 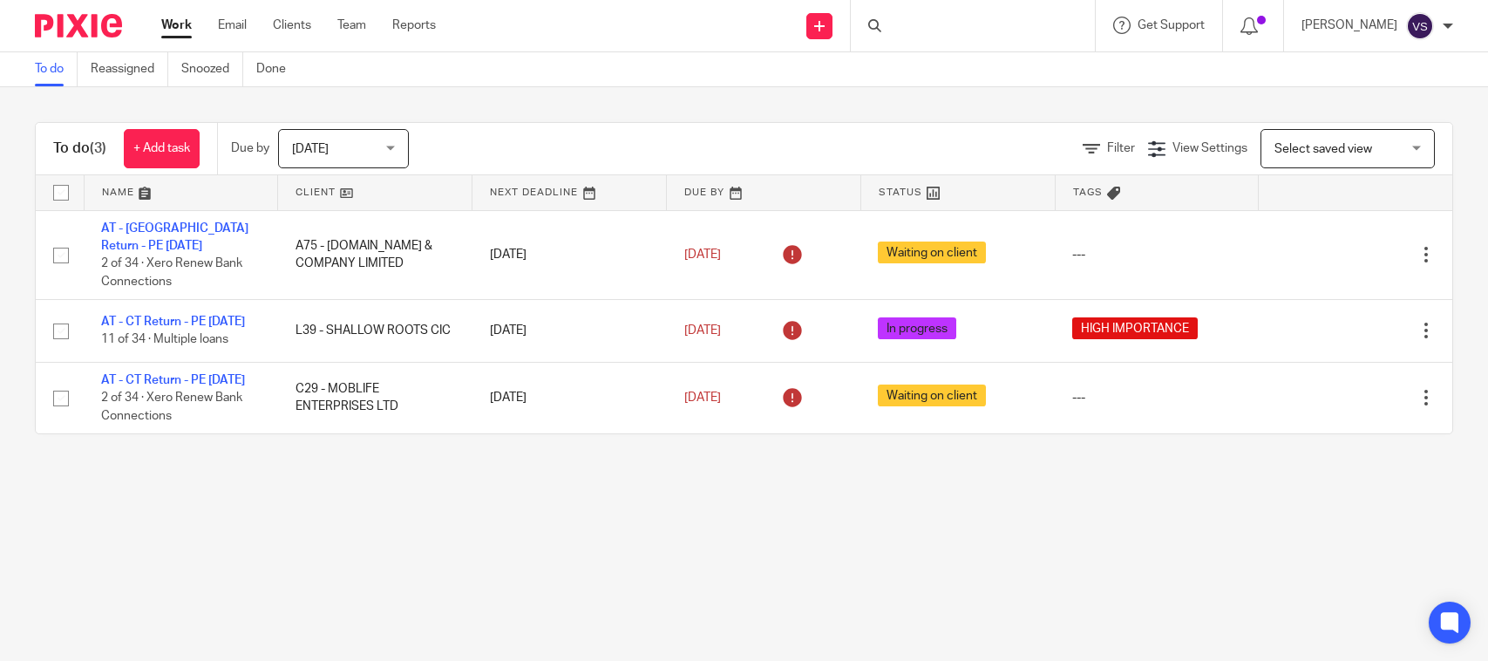 I want to click on a: To do, so click(x=56, y=69).